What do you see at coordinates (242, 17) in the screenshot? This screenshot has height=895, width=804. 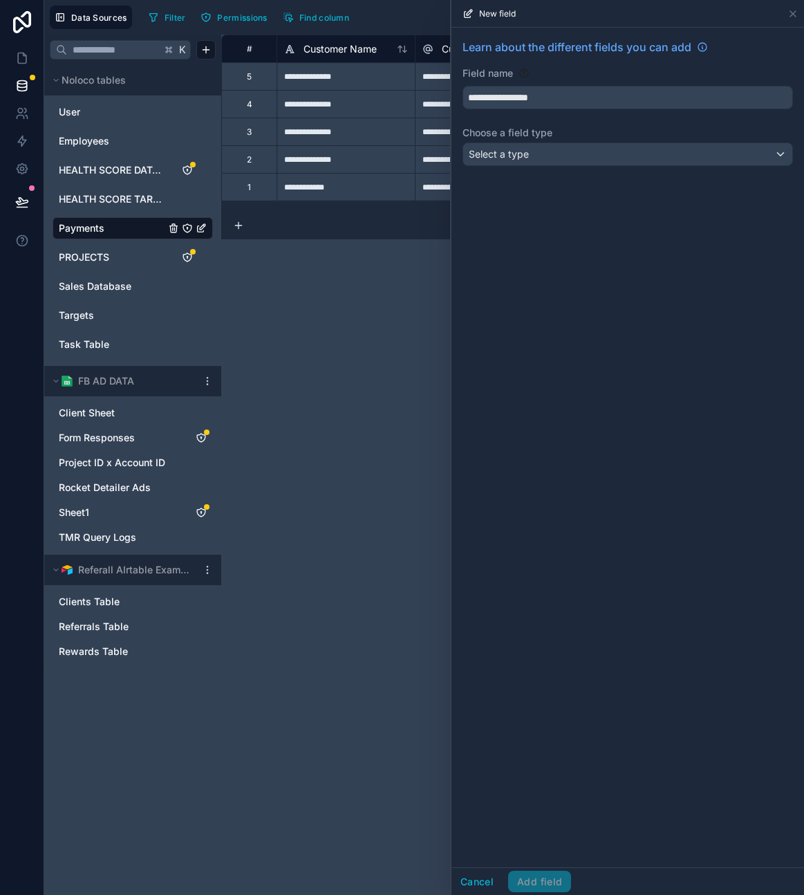 I see `span: Permissions` at bounding box center [242, 17].